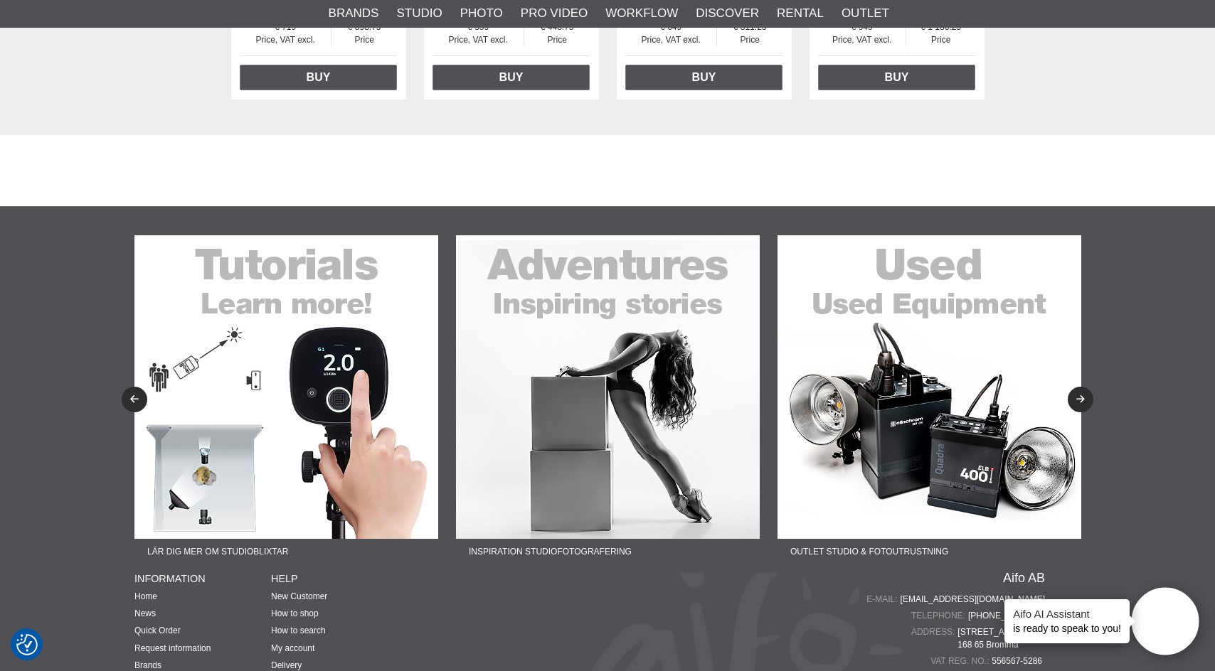 Image resolution: width=1215 pixels, height=671 pixels. What do you see at coordinates (27, 645) in the screenshot?
I see `button: Consent Preferences` at bounding box center [27, 645].